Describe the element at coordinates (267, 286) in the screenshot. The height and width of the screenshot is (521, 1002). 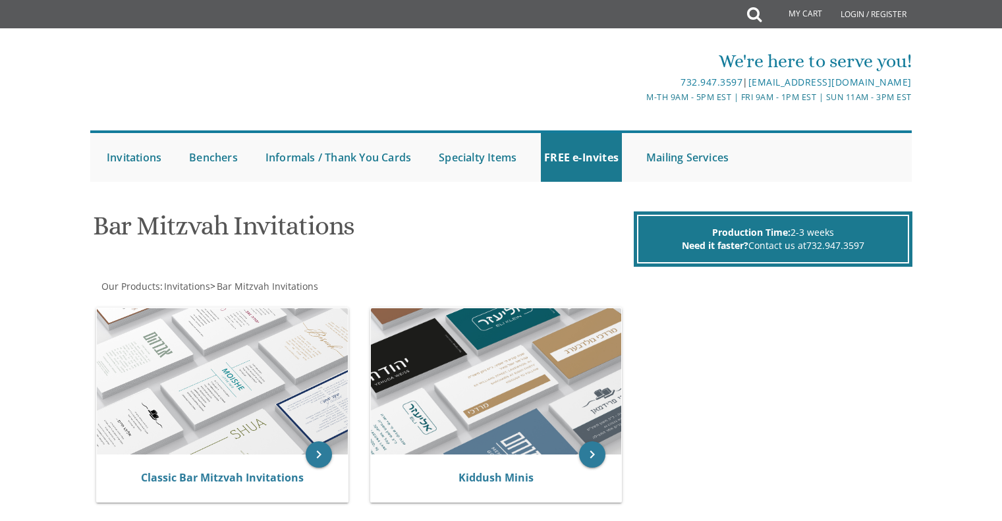
I see `span: Bar Mitzvah Invitations` at that location.